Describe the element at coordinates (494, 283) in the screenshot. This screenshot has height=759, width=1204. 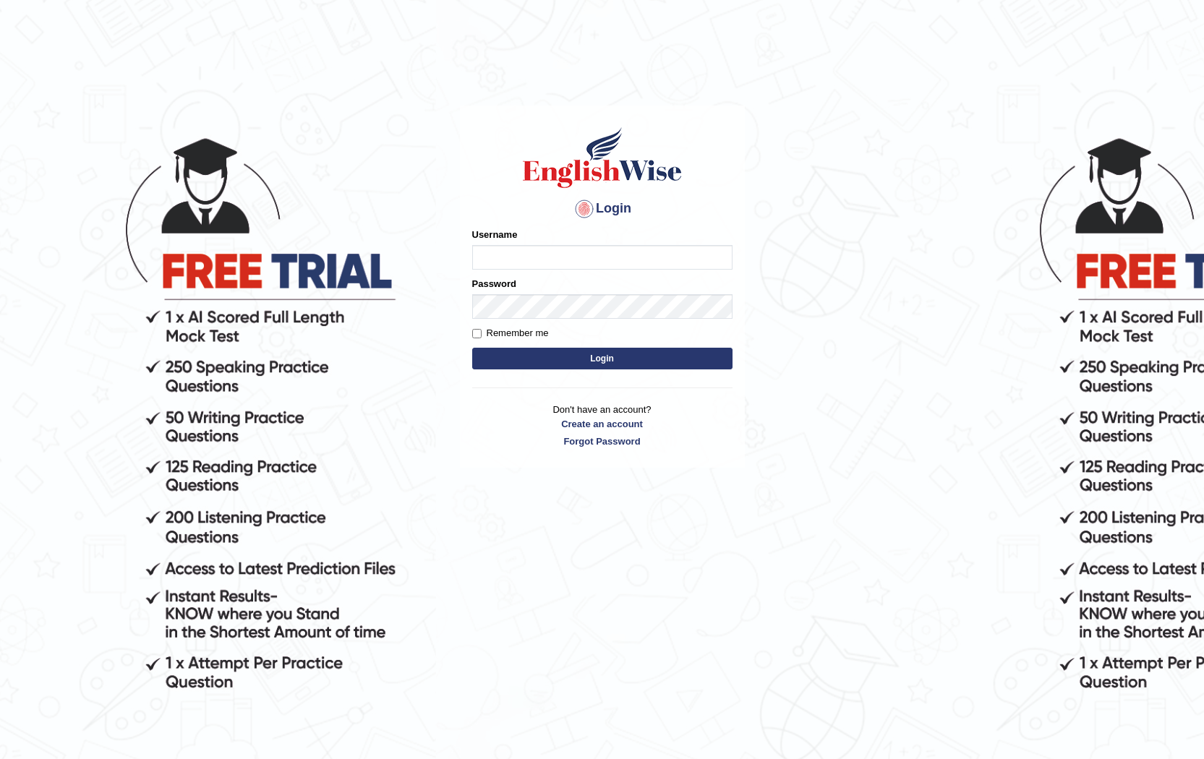
I see `label: Password` at that location.